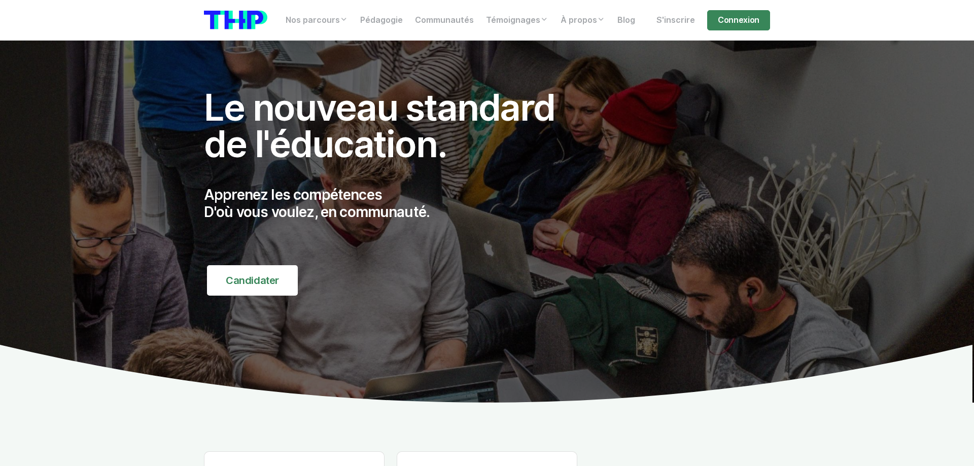 The image size is (974, 466). Describe the element at coordinates (252, 281) in the screenshot. I see `a: Candidater` at that location.